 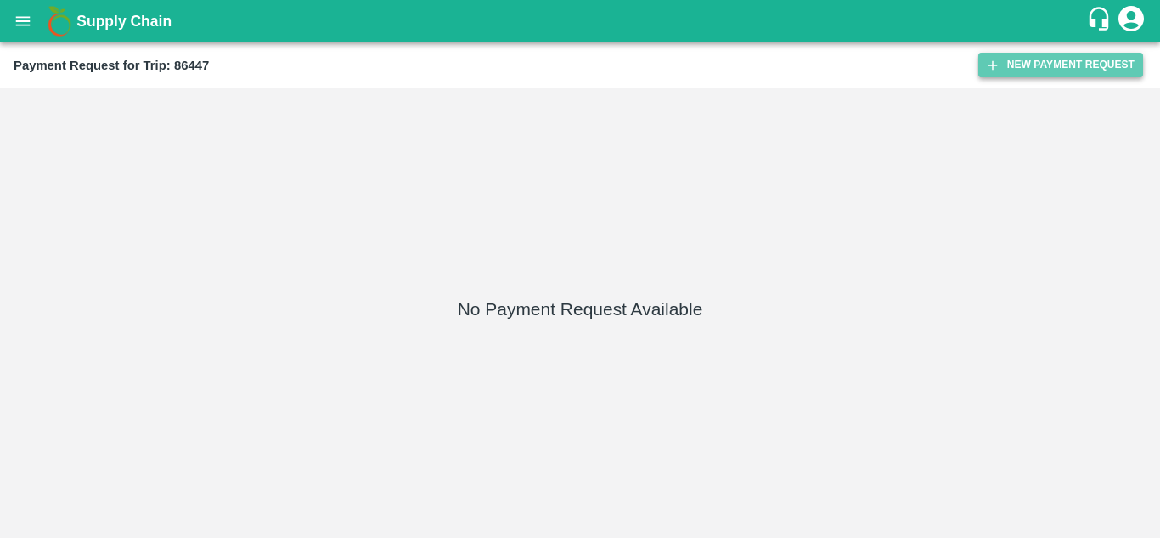 I want to click on h5: No Payment Request Available, so click(x=580, y=309).